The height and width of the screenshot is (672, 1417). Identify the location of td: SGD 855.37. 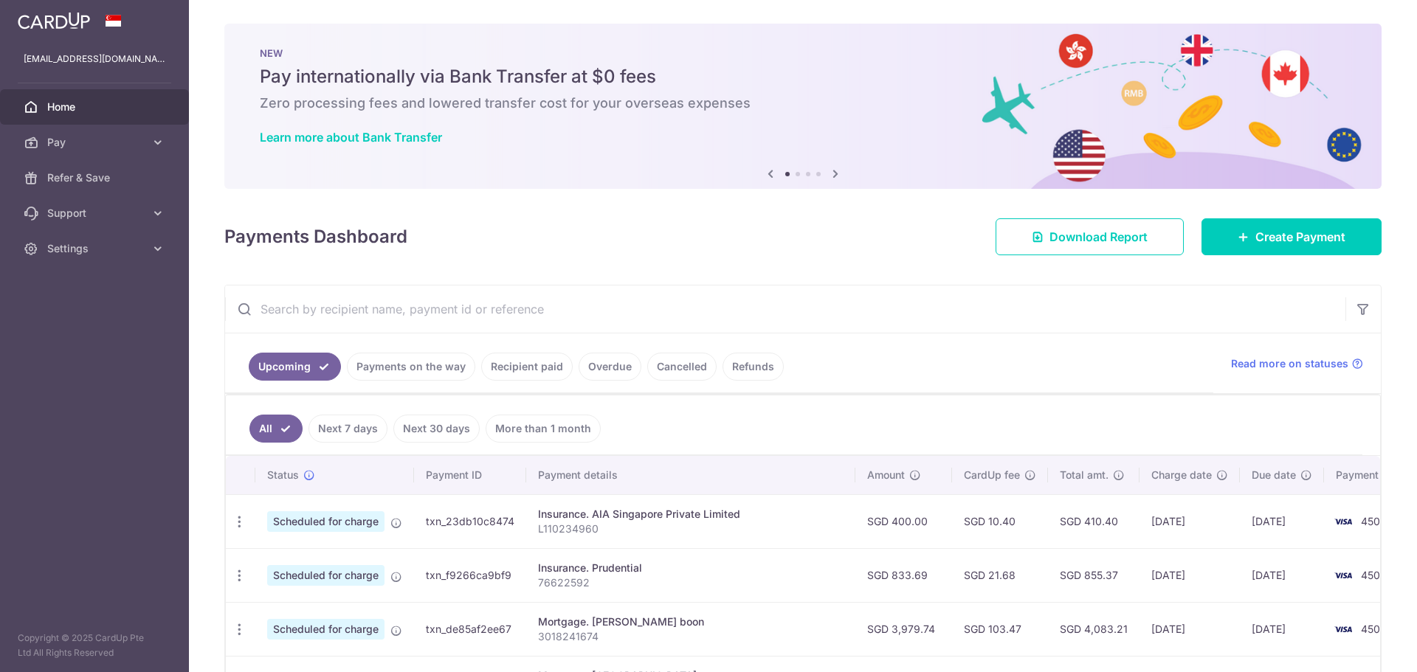
(1093, 575).